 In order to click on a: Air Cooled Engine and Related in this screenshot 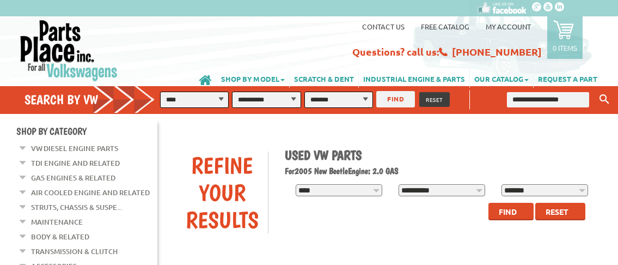, I will do `click(90, 192)`.